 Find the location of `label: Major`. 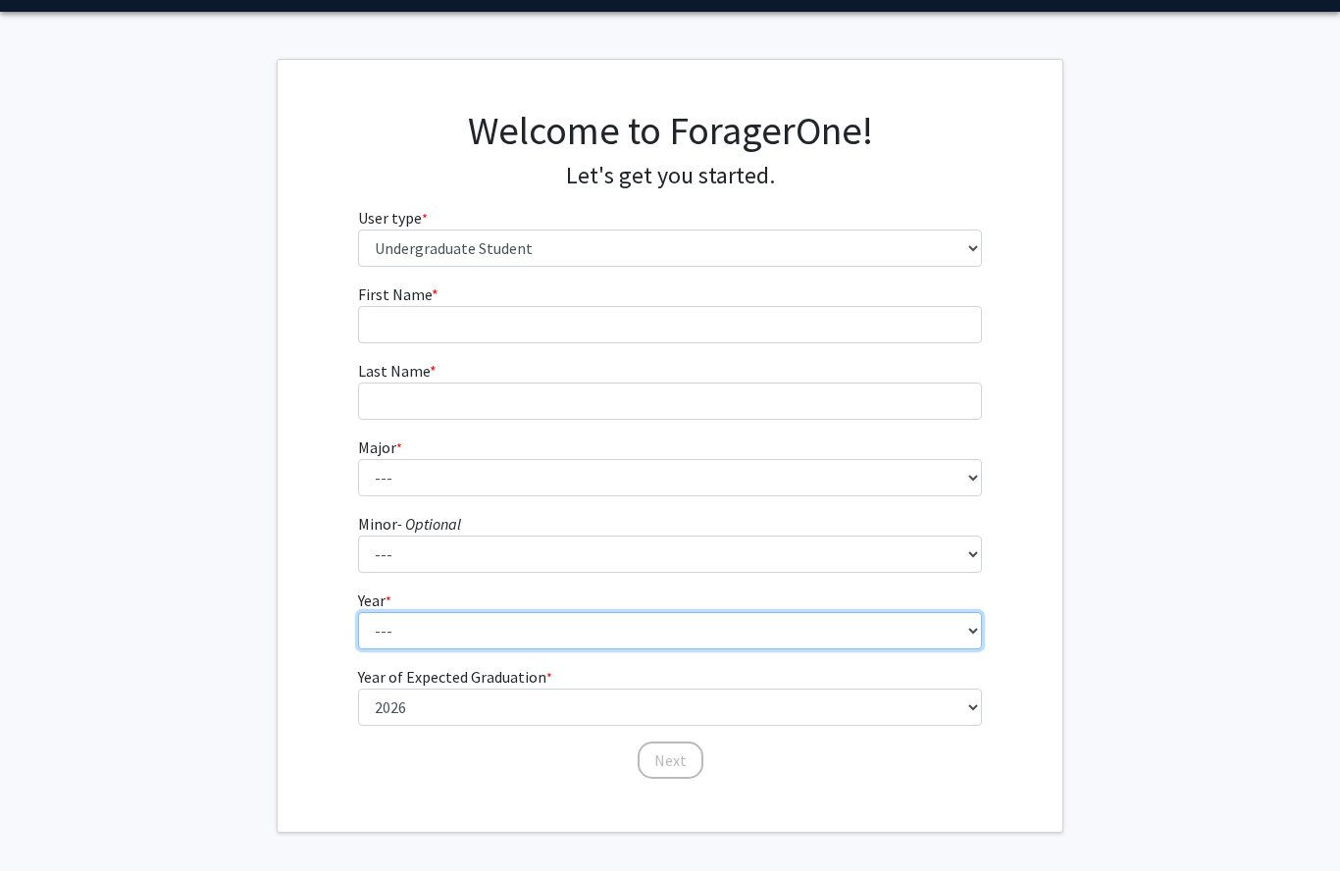

label: Major is located at coordinates (380, 448).